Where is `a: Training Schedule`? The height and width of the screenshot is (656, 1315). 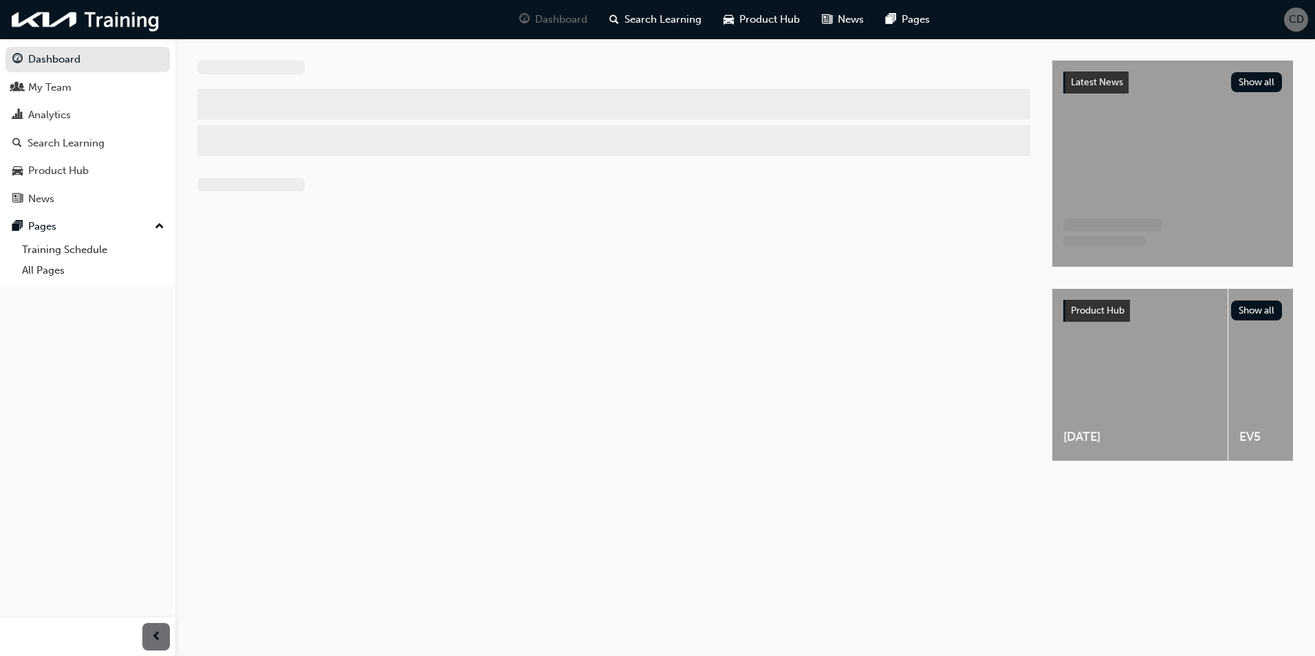 a: Training Schedule is located at coordinates (93, 250).